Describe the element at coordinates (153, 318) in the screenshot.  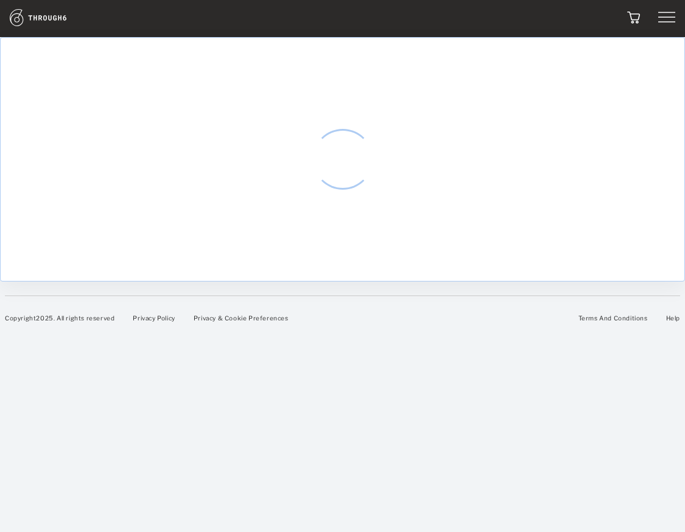
I see `a: Privacy Policy` at that location.